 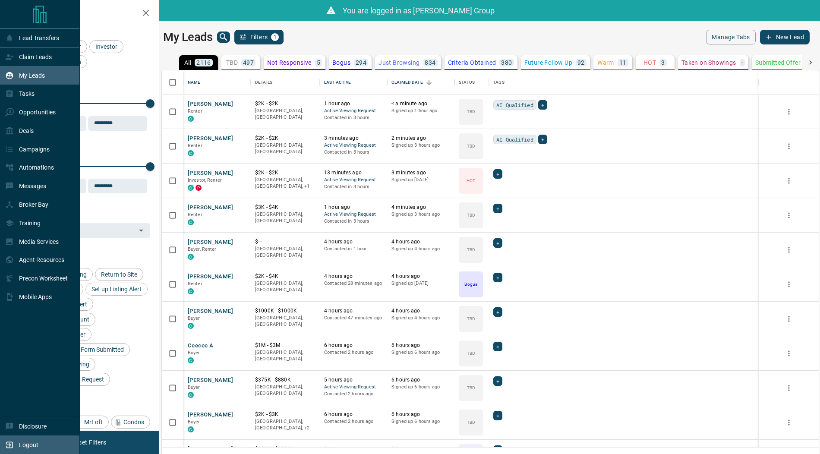 I want to click on span: Set up Listing Alert, so click(x=117, y=289).